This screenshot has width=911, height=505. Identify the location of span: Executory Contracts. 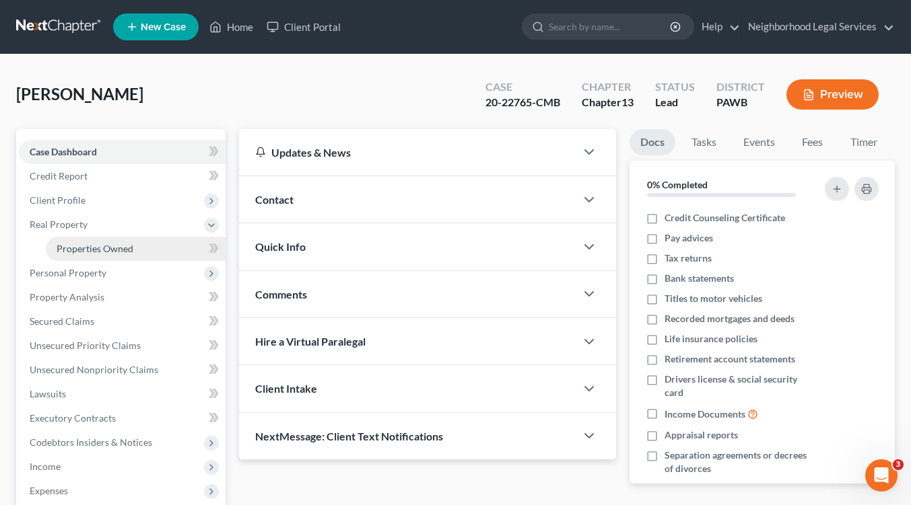
(73, 418).